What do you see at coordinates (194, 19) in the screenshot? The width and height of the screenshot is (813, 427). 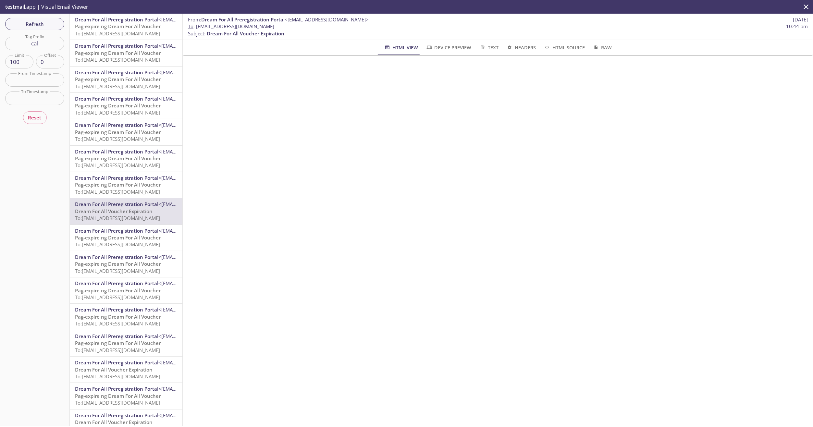 I see `span: From` at bounding box center [194, 19].